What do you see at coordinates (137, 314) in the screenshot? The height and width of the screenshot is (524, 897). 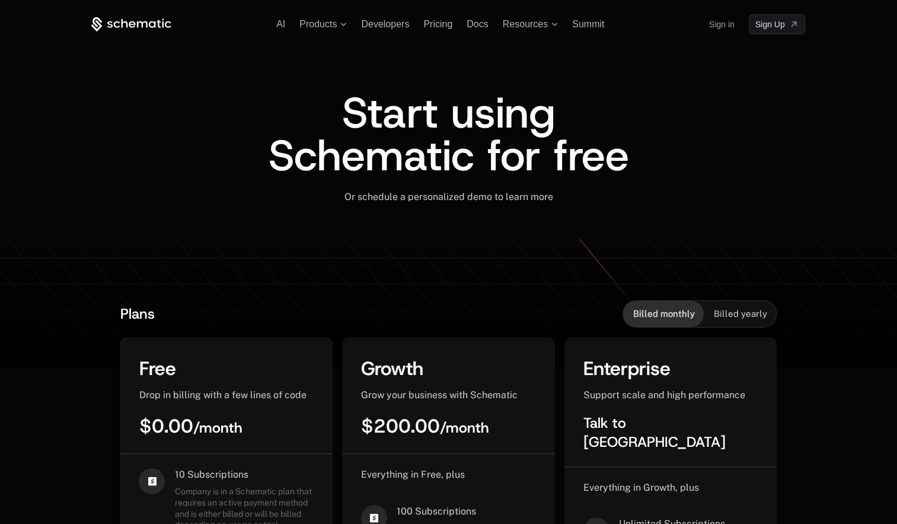 I see `span: Plans` at bounding box center [137, 314].